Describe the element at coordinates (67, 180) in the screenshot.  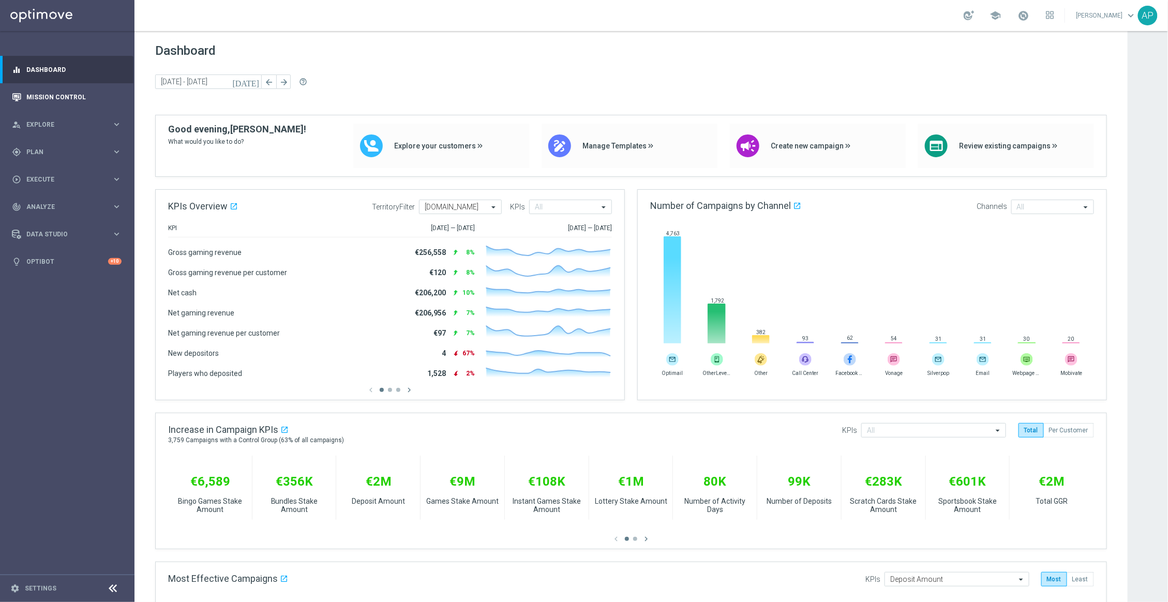
I see `button: play_circle_outline Execute keyboard_arrow_right` at that location.